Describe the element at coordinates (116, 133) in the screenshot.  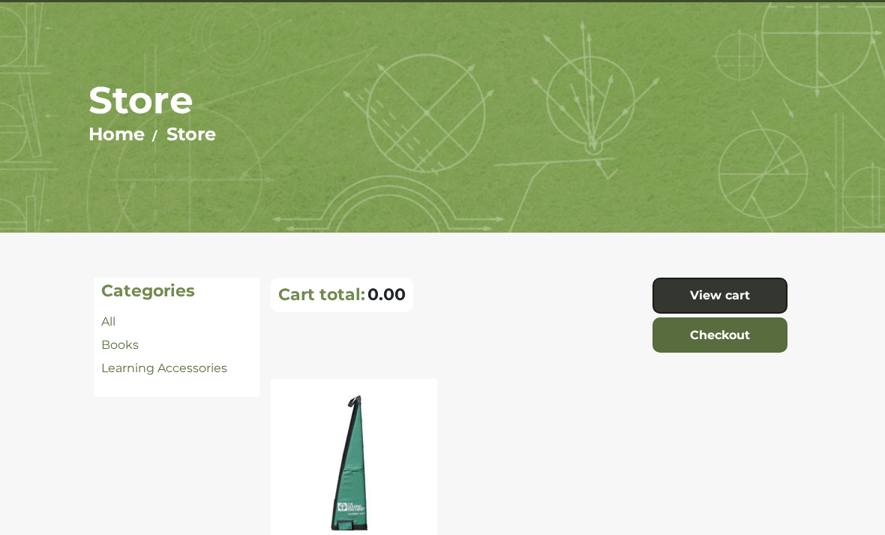
I see `a: Home` at that location.